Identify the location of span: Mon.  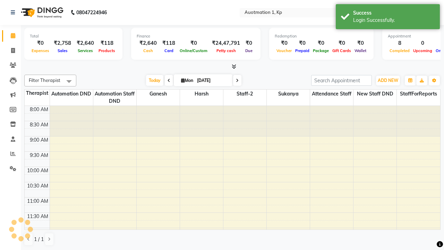
(187, 80).